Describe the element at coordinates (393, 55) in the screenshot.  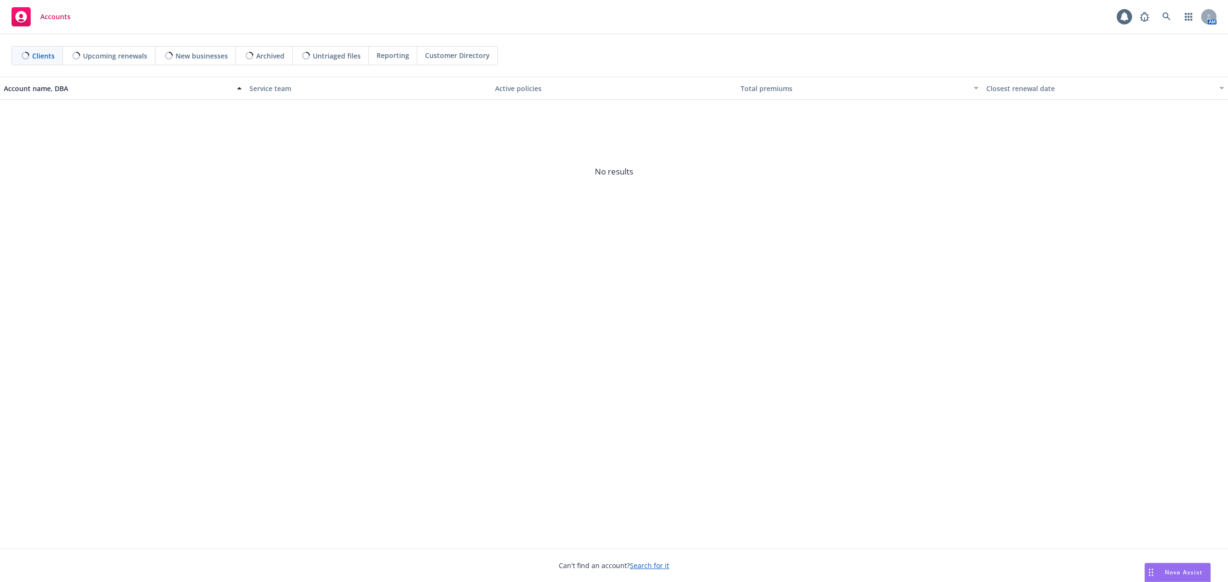
I see `span: Reporting` at that location.